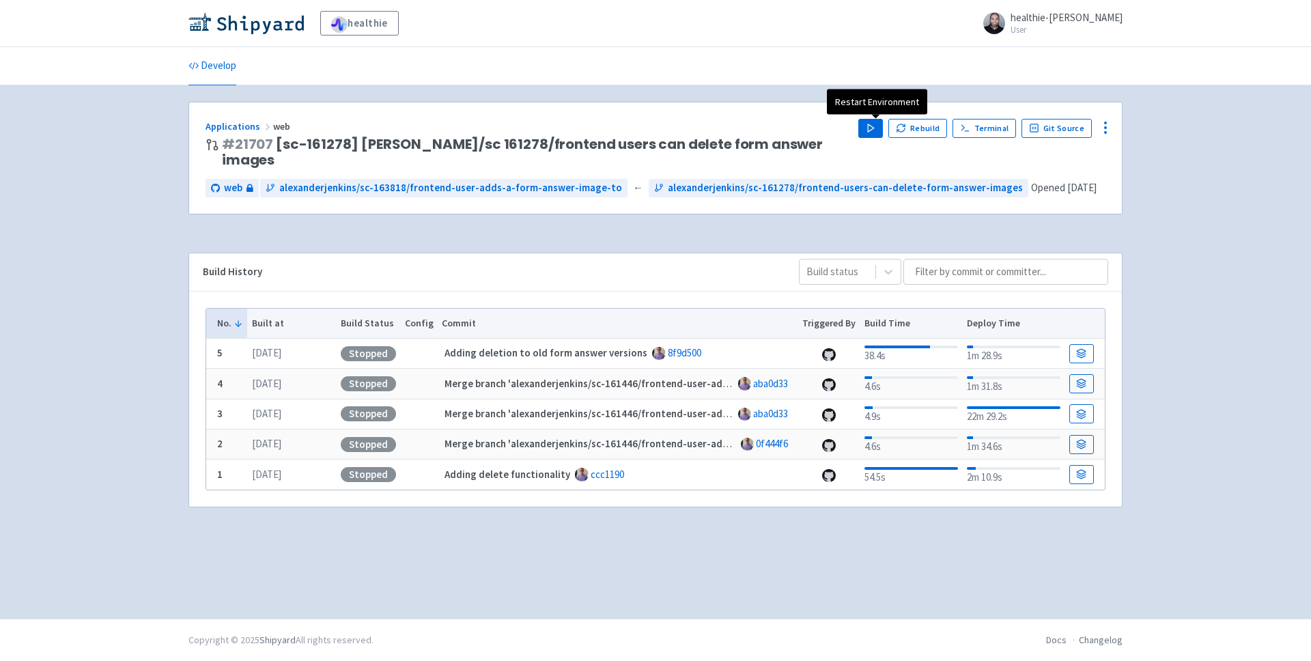 The height and width of the screenshot is (661, 1311). Describe the element at coordinates (1014, 414) in the screenshot. I see `div: 22m 29.2s` at that location.